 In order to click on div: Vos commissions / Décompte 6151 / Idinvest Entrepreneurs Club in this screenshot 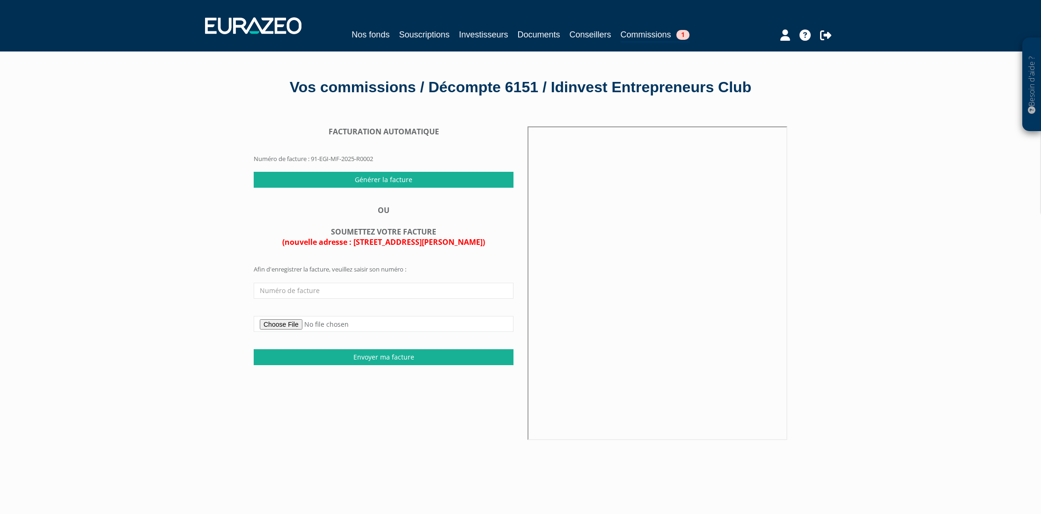, I will do `click(520, 88)`.